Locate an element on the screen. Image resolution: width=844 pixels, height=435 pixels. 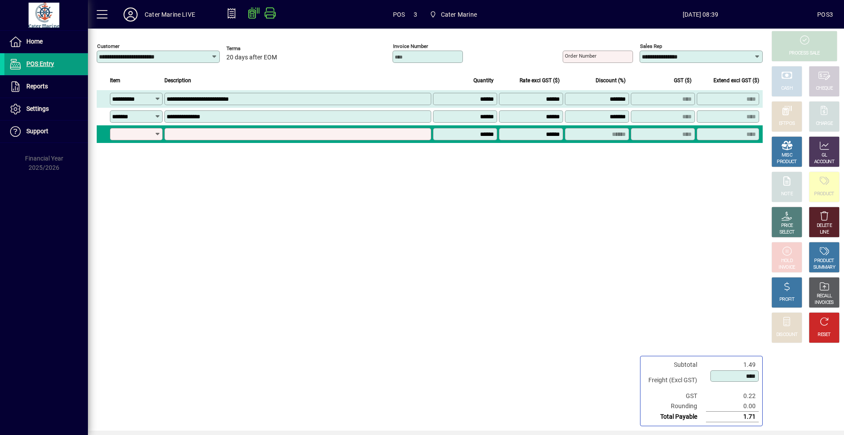
div: Cater Marine LIVE is located at coordinates (170, 15).